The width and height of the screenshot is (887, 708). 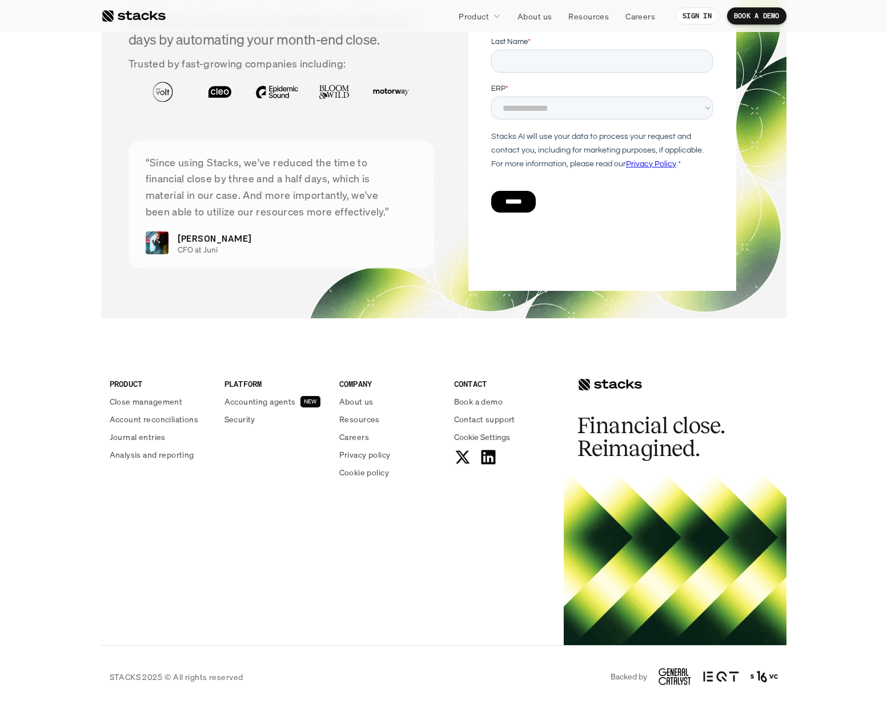 What do you see at coordinates (390, 472) in the screenshot?
I see `a: Cookie policy` at bounding box center [390, 472].